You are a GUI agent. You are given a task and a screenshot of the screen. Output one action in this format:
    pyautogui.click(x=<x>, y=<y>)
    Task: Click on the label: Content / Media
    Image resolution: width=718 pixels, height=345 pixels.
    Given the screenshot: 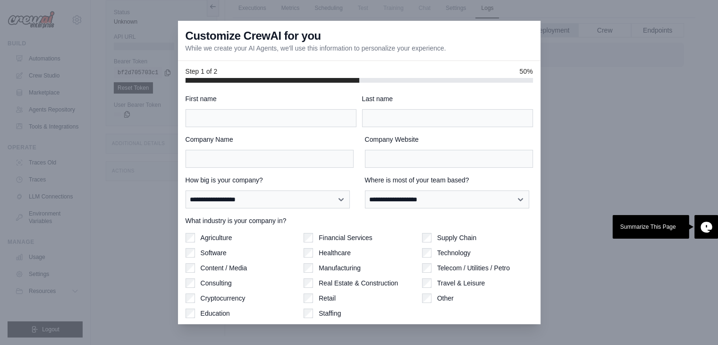 What is the action you would take?
    pyautogui.click(x=224, y=268)
    